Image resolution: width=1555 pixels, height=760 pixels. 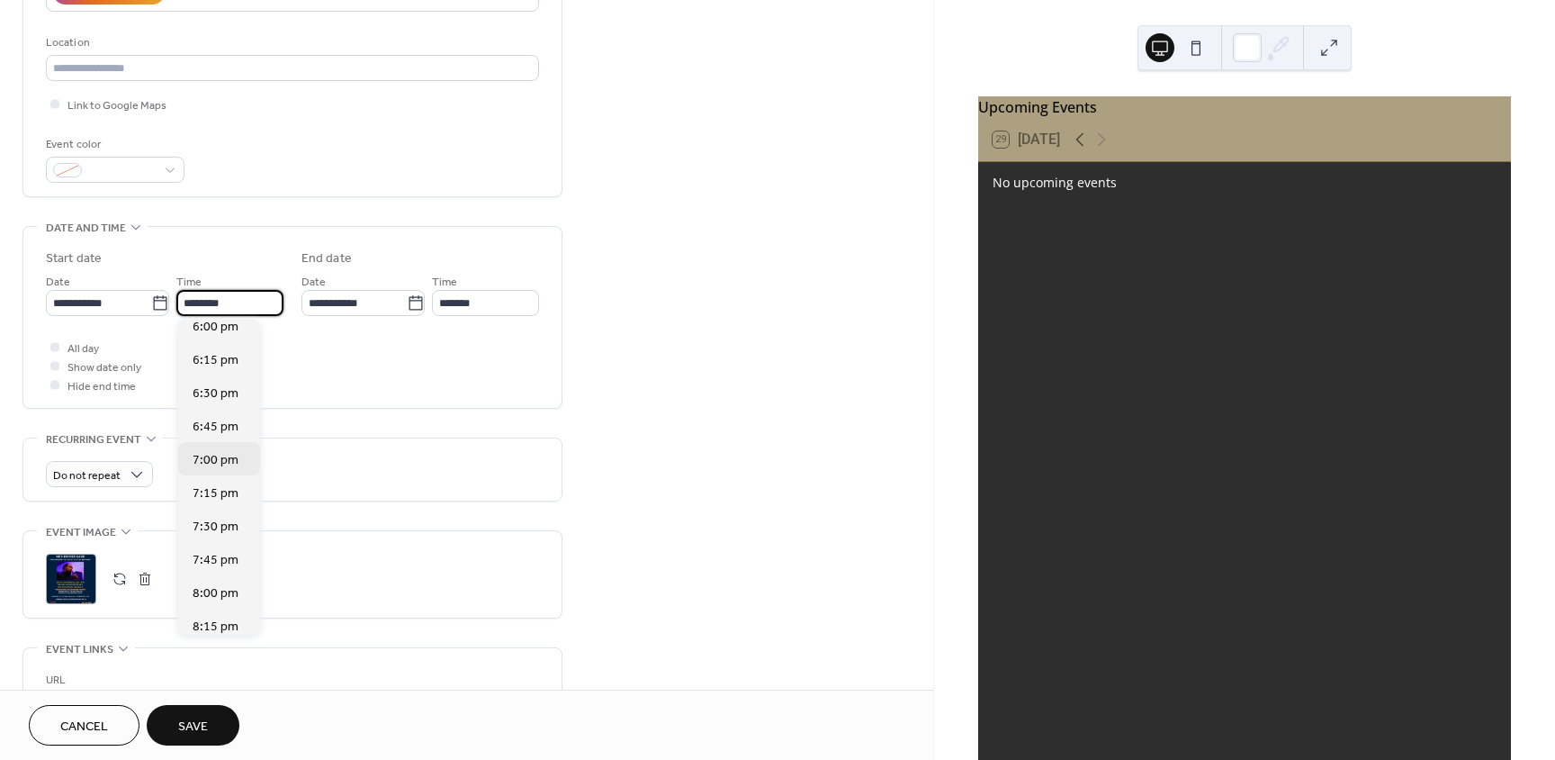 What do you see at coordinates (215, 460) in the screenshot?
I see `span: 7:00 pm` at bounding box center [215, 460].